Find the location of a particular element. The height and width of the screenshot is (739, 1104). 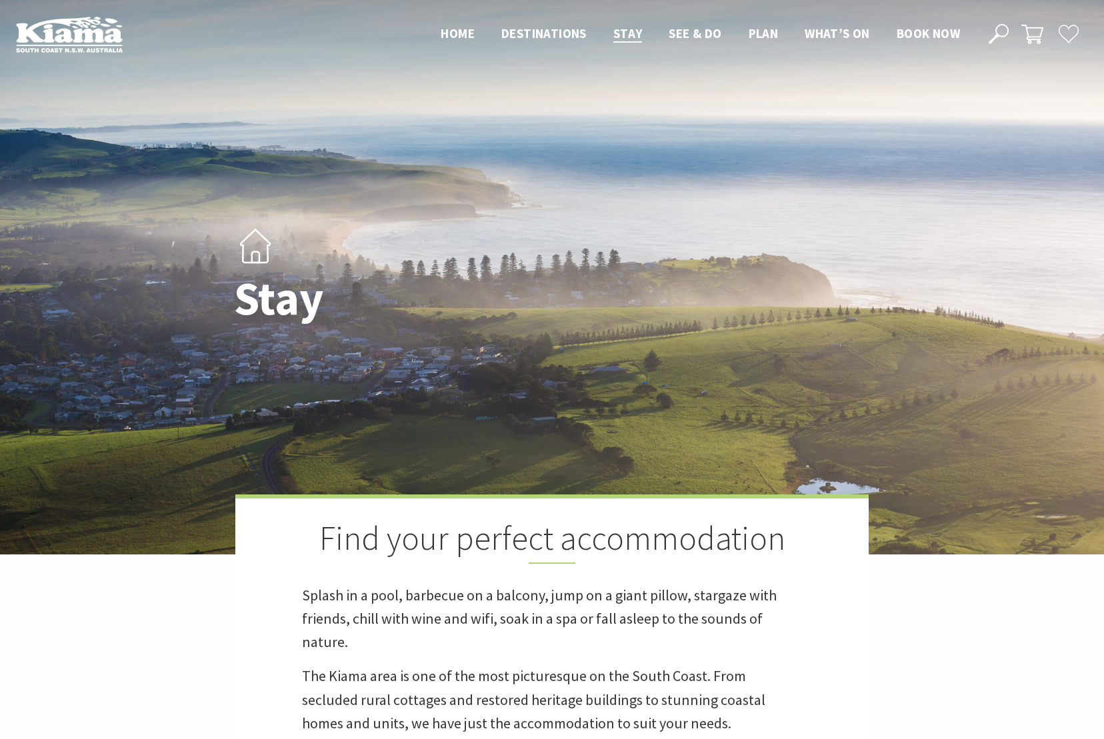

p: Splash in a pool, barbecue on a balcony, jump on a giant pillow, stargaze with friends, chill wit... is located at coordinates (552, 619).